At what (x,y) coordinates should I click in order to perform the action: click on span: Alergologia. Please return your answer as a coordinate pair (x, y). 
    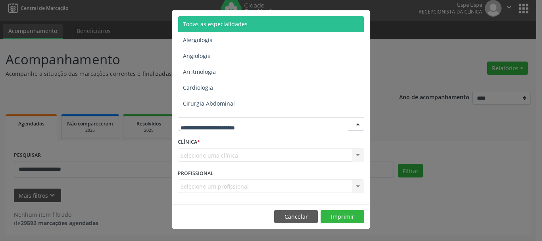
    Looking at the image, I should click on (197, 40).